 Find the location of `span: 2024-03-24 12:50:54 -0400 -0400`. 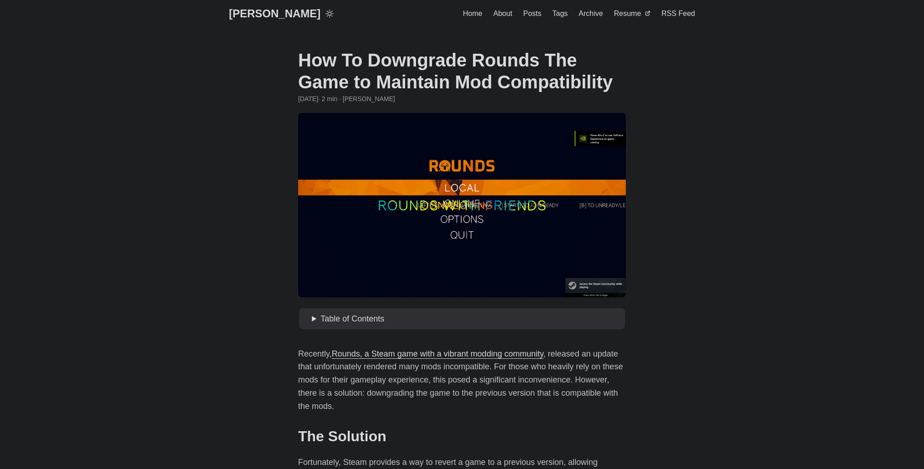

span: 2024-03-24 12:50:54 -0400 -0400 is located at coordinates (308, 99).